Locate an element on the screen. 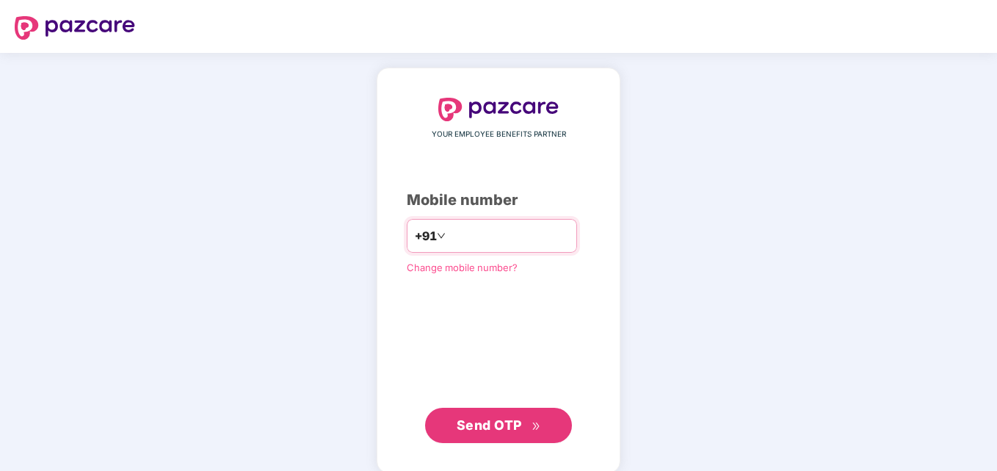 The width and height of the screenshot is (997, 471). span: down is located at coordinates (441, 236).